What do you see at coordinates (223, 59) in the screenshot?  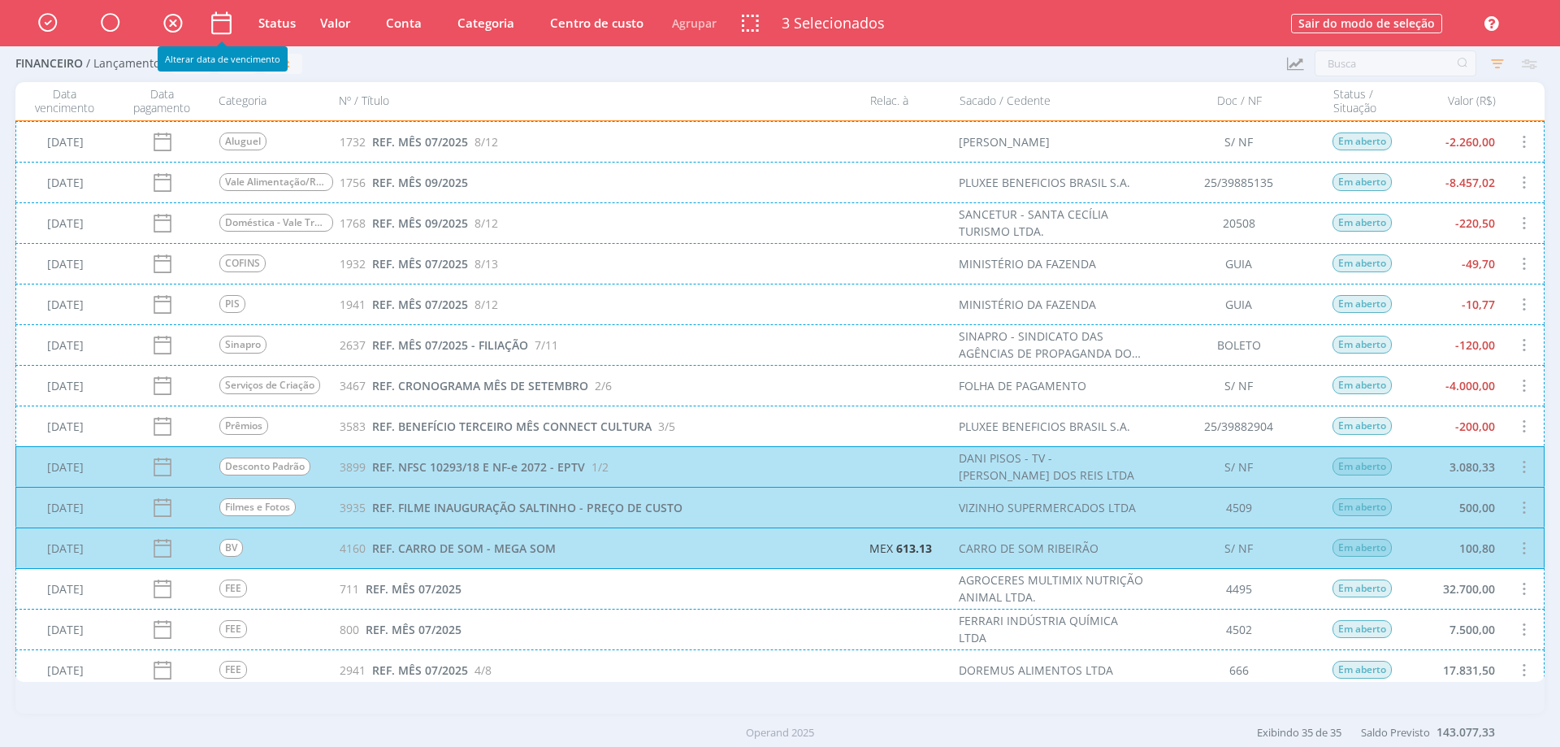 I see `div: Alterar data de vencimento` at bounding box center [223, 59].